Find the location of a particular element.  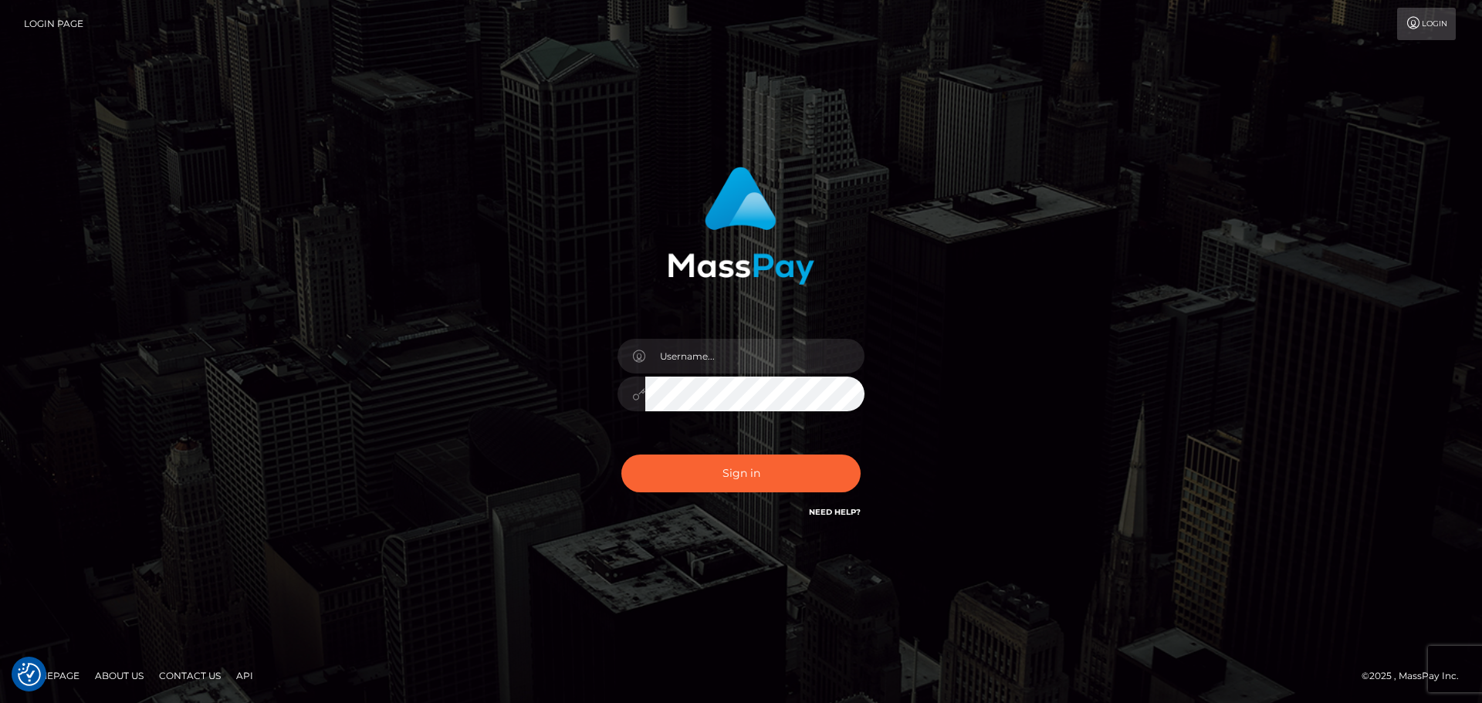

a: Contact Us is located at coordinates (190, 675).